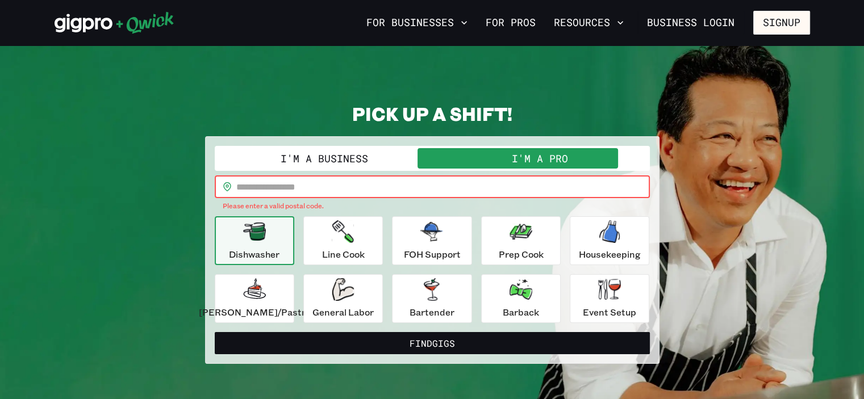 Image resolution: width=864 pixels, height=399 pixels. What do you see at coordinates (521, 312) in the screenshot?
I see `p: Barback` at bounding box center [521, 312].